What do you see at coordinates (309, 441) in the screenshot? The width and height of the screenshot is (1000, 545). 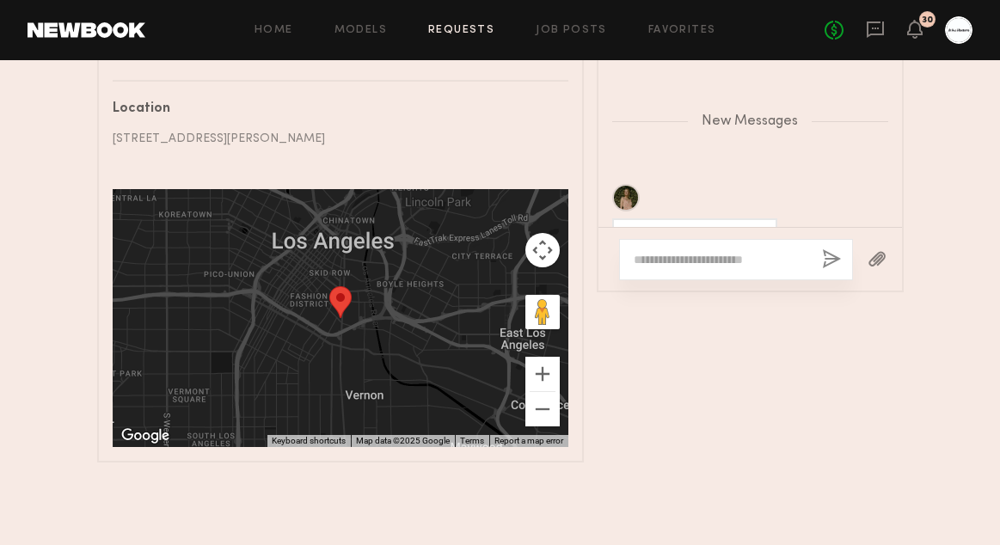 I see `button: Keyboard shortcuts` at bounding box center [309, 441].